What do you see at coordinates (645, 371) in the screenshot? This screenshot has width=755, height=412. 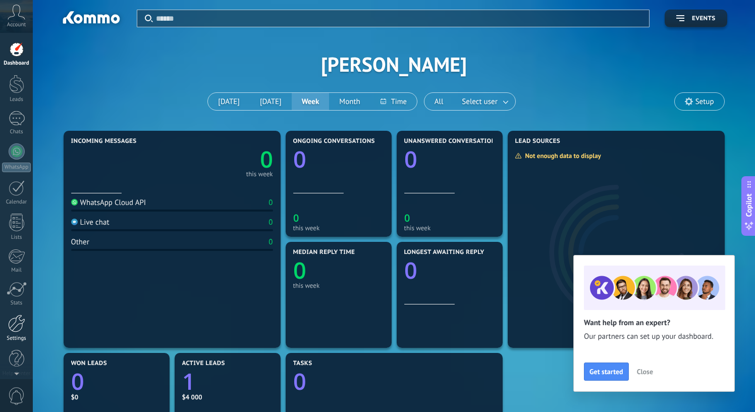 I see `span: Close` at bounding box center [645, 371].